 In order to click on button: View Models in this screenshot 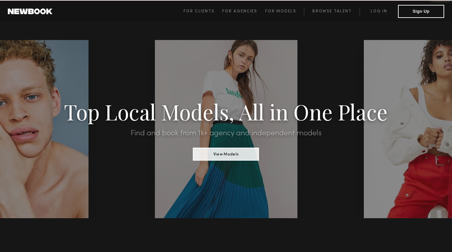, I will do `click(226, 154)`.